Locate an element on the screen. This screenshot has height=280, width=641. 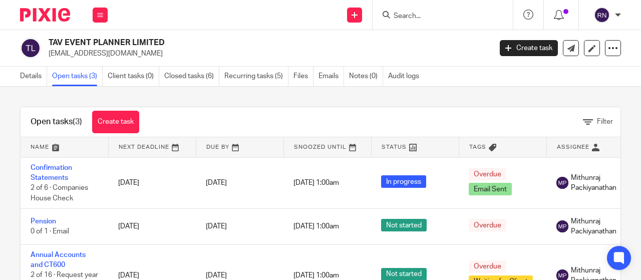
img: Pixie is located at coordinates (45, 15).